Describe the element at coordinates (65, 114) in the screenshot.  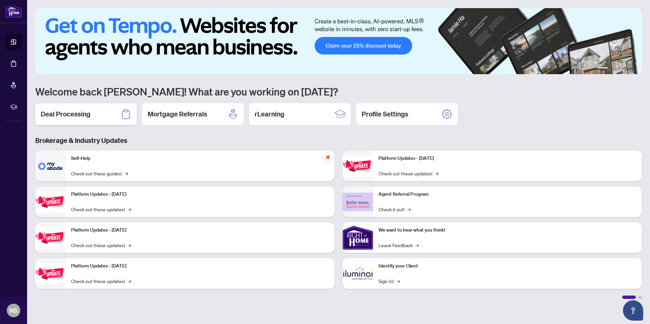
I see `h2: Deal Processing` at that location.